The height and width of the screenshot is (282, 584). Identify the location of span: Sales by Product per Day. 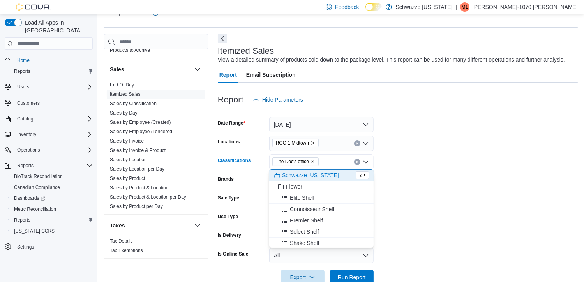
(136, 207).